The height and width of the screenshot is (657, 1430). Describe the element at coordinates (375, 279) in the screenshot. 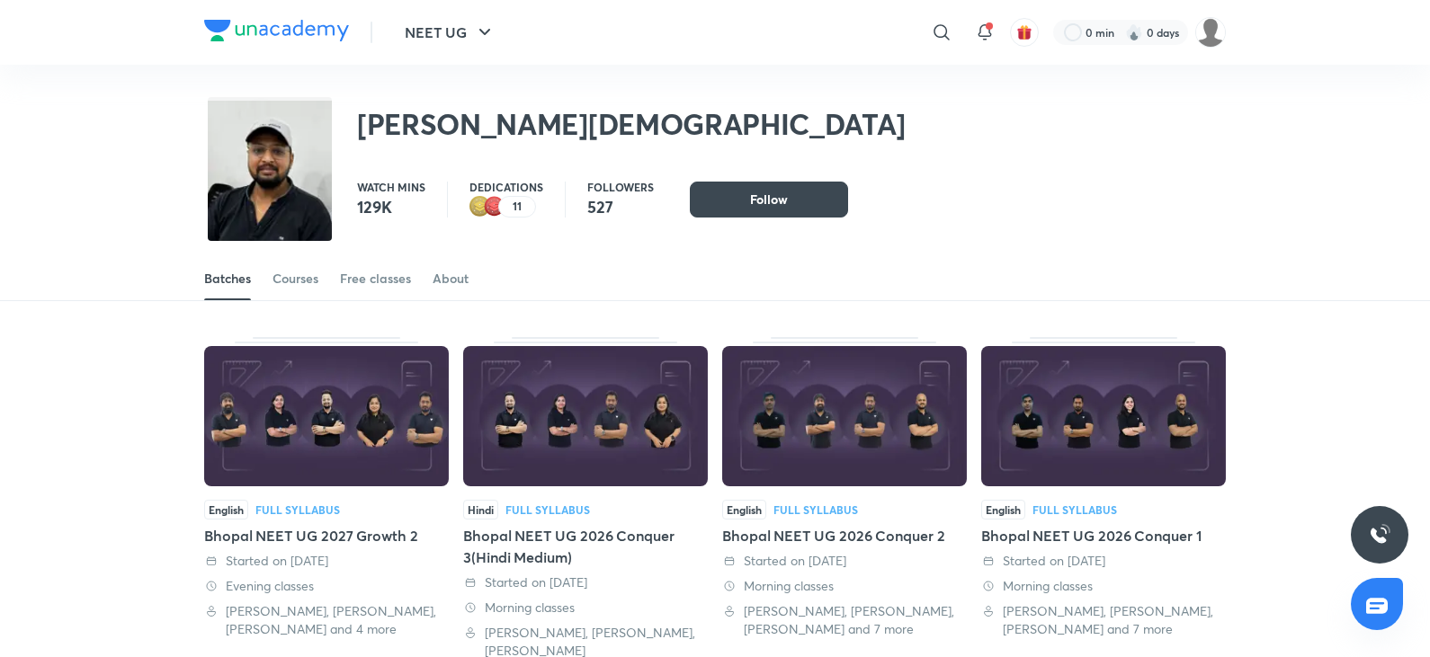

I see `div: Free classes` at that location.